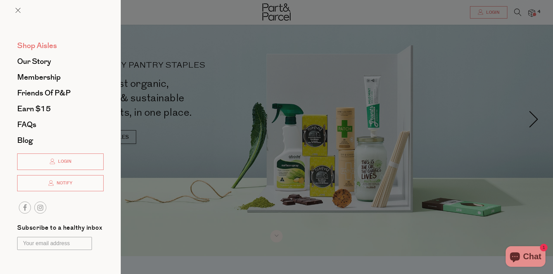  Describe the element at coordinates (60, 93) in the screenshot. I see `a: Friends of P&P` at that location.